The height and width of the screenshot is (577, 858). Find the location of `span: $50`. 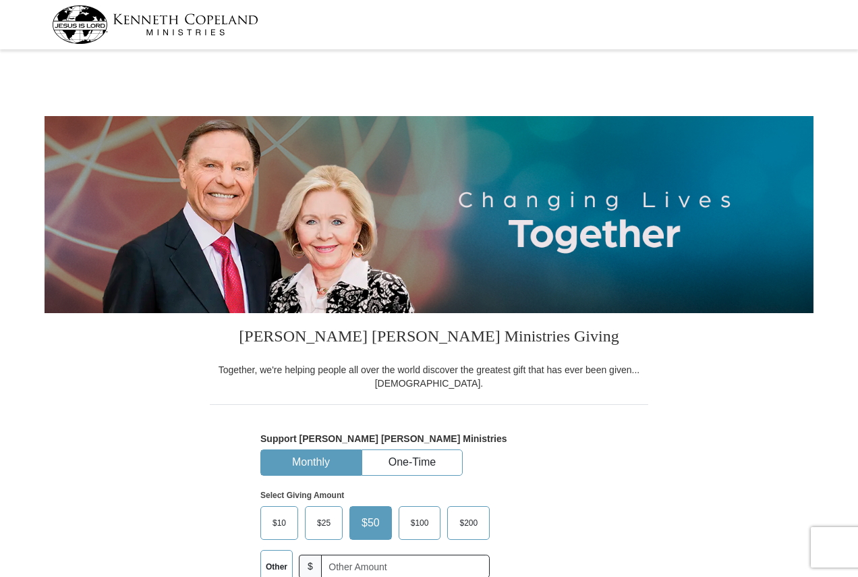

span: $50 is located at coordinates (370, 523).